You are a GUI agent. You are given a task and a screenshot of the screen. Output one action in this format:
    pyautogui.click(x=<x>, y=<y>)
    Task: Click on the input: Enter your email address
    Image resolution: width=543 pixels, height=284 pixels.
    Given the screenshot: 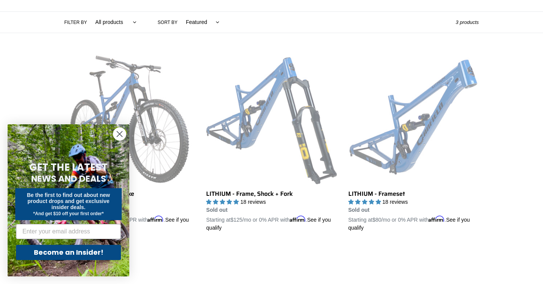 What is the action you would take?
    pyautogui.click(x=68, y=231)
    